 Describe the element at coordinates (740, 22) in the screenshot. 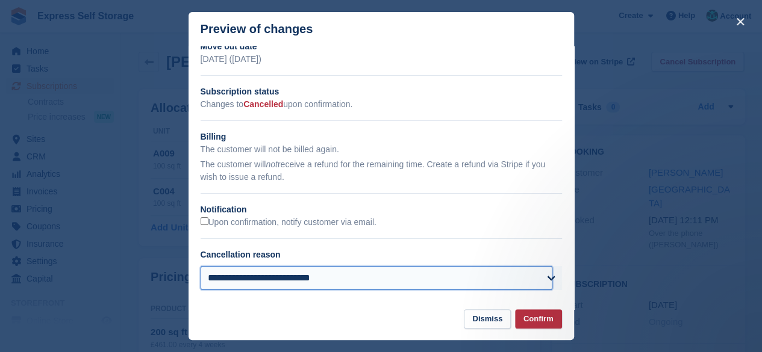

I see `button: close` at that location.